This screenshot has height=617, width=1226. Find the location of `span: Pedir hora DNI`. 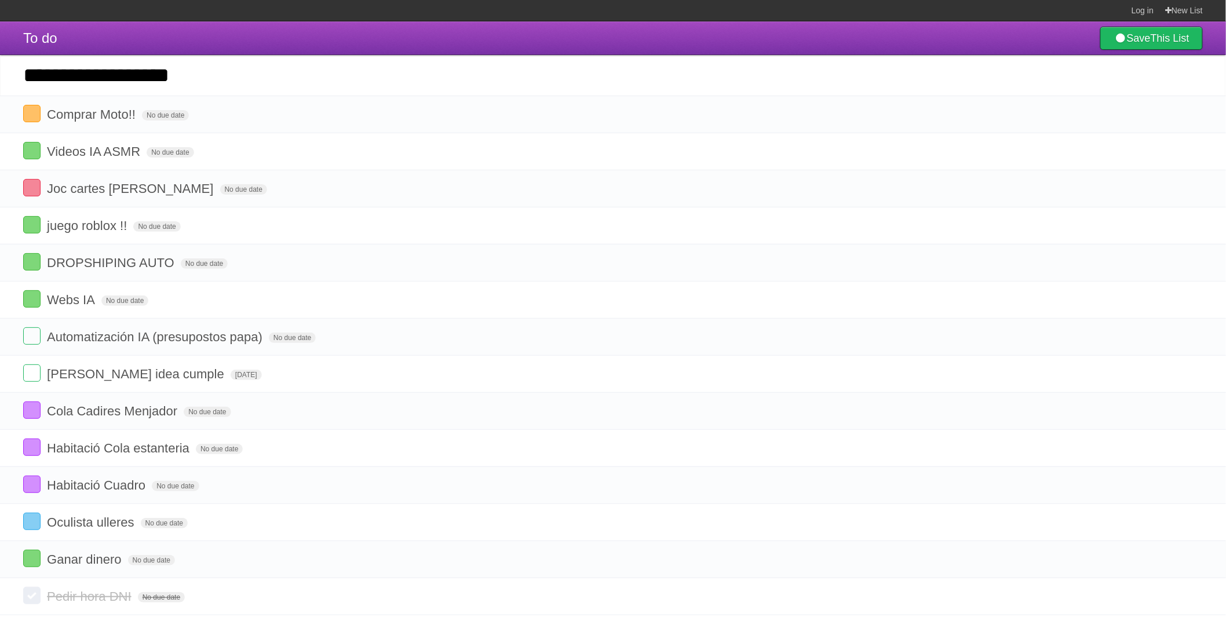

span: Pedir hora DNI is located at coordinates (90, 596).